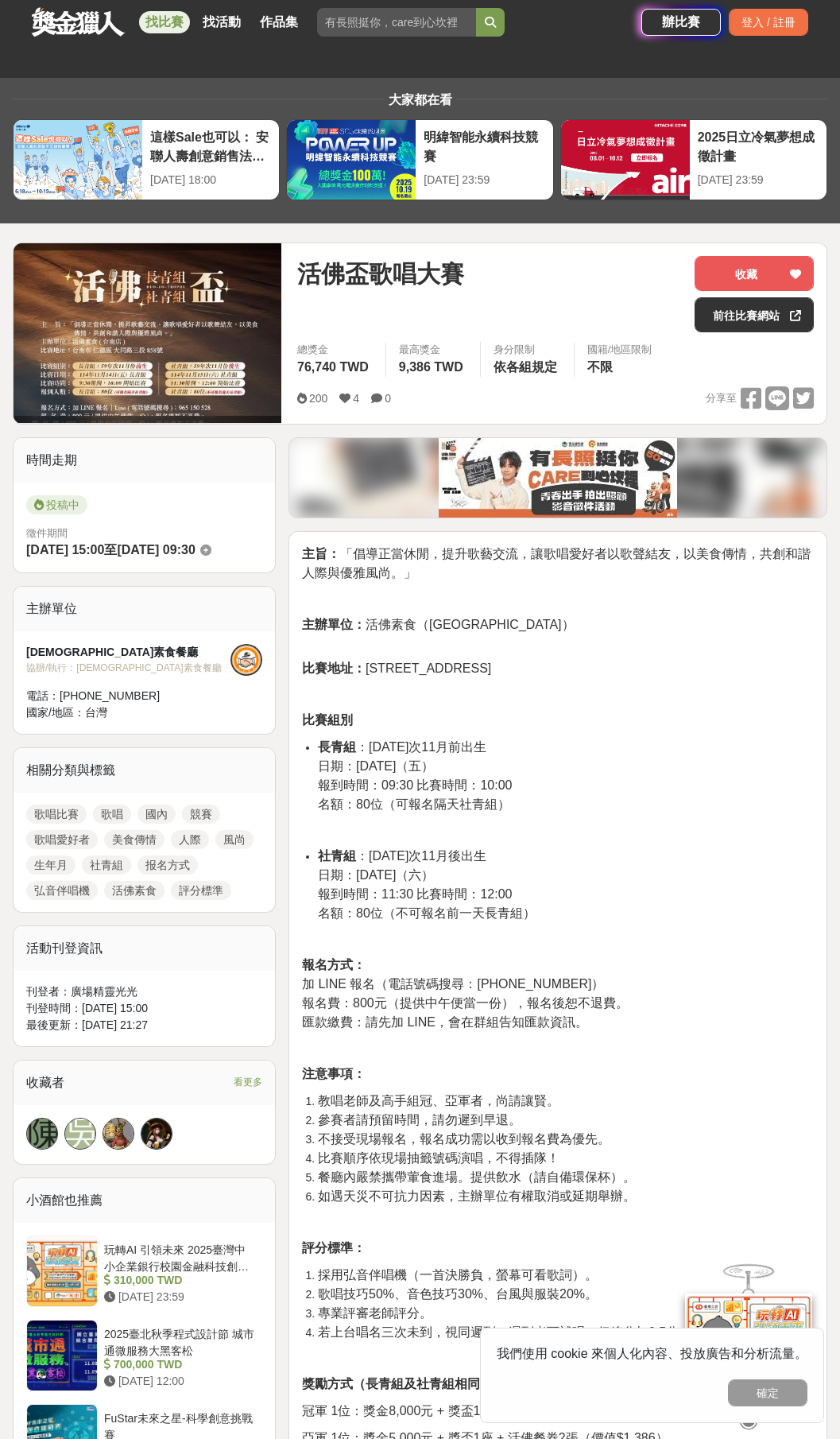 The image size is (840, 1439). Describe the element at coordinates (477, 1176) in the screenshot. I see `span: 餐廳內嚴禁攜帶葷食進場。提供飲水（請自備環保杯）。` at that location.